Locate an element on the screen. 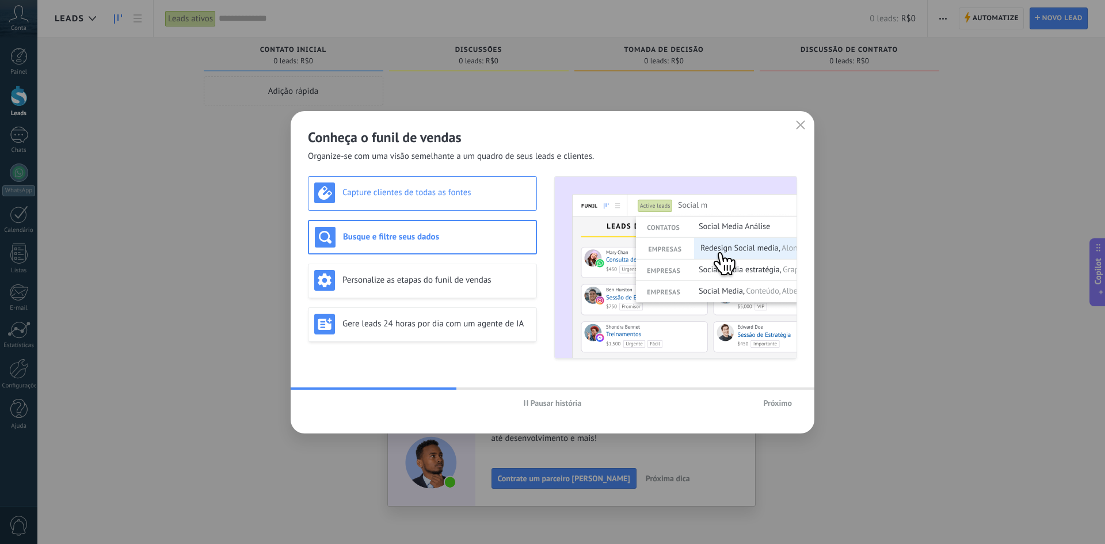  h3: Gere leads 24 horas por dia com um agente de IA is located at coordinates (436, 323).